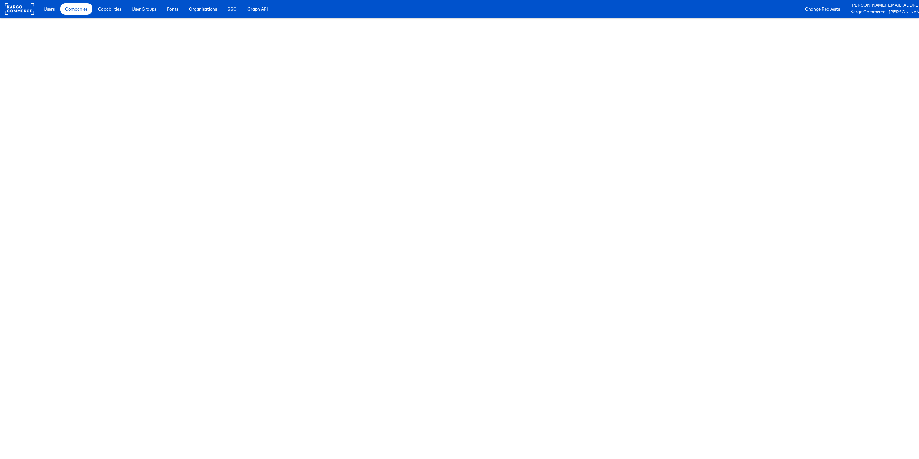 This screenshot has height=459, width=919. I want to click on span: Capabilities, so click(110, 9).